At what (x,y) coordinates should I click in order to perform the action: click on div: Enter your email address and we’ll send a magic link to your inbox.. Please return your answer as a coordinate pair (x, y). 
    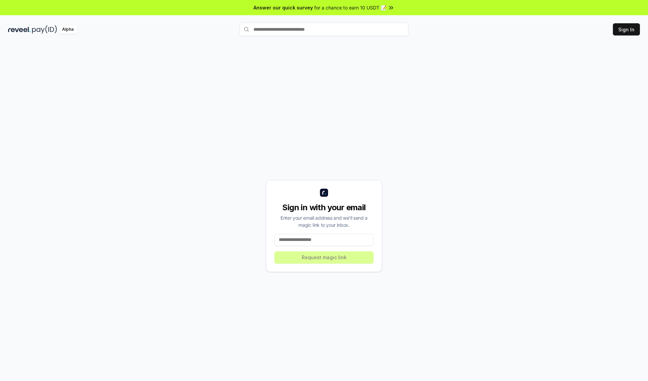
    Looking at the image, I should click on (324, 222).